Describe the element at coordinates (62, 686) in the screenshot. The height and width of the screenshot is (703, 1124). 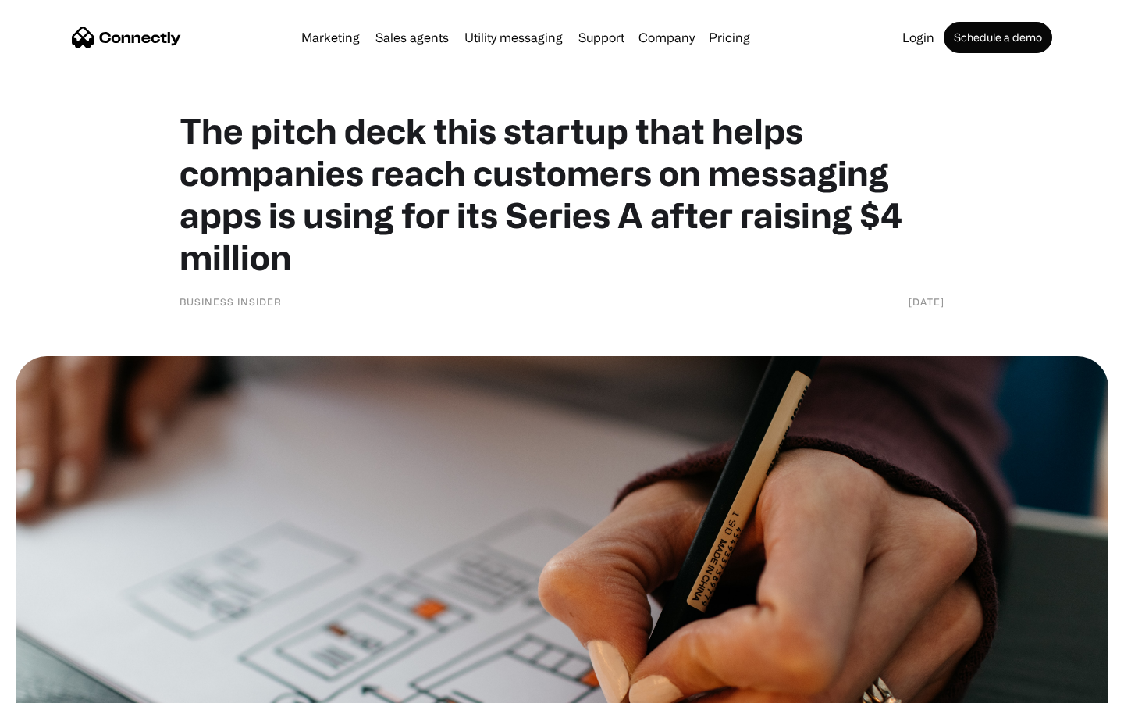
I see `ul: Language list` at that location.